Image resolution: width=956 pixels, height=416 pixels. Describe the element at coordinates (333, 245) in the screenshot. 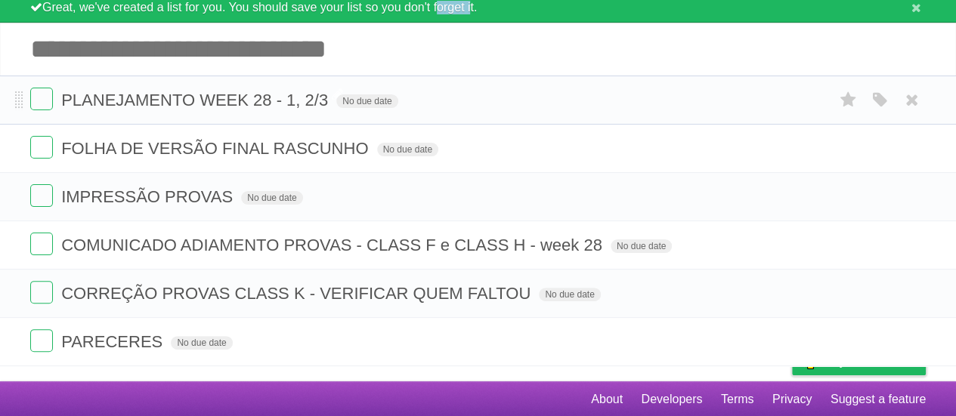

I see `span: COMUNICADO ADIAMENTO PROVAS - CLASS F e CLASS H - week 28` at that location.